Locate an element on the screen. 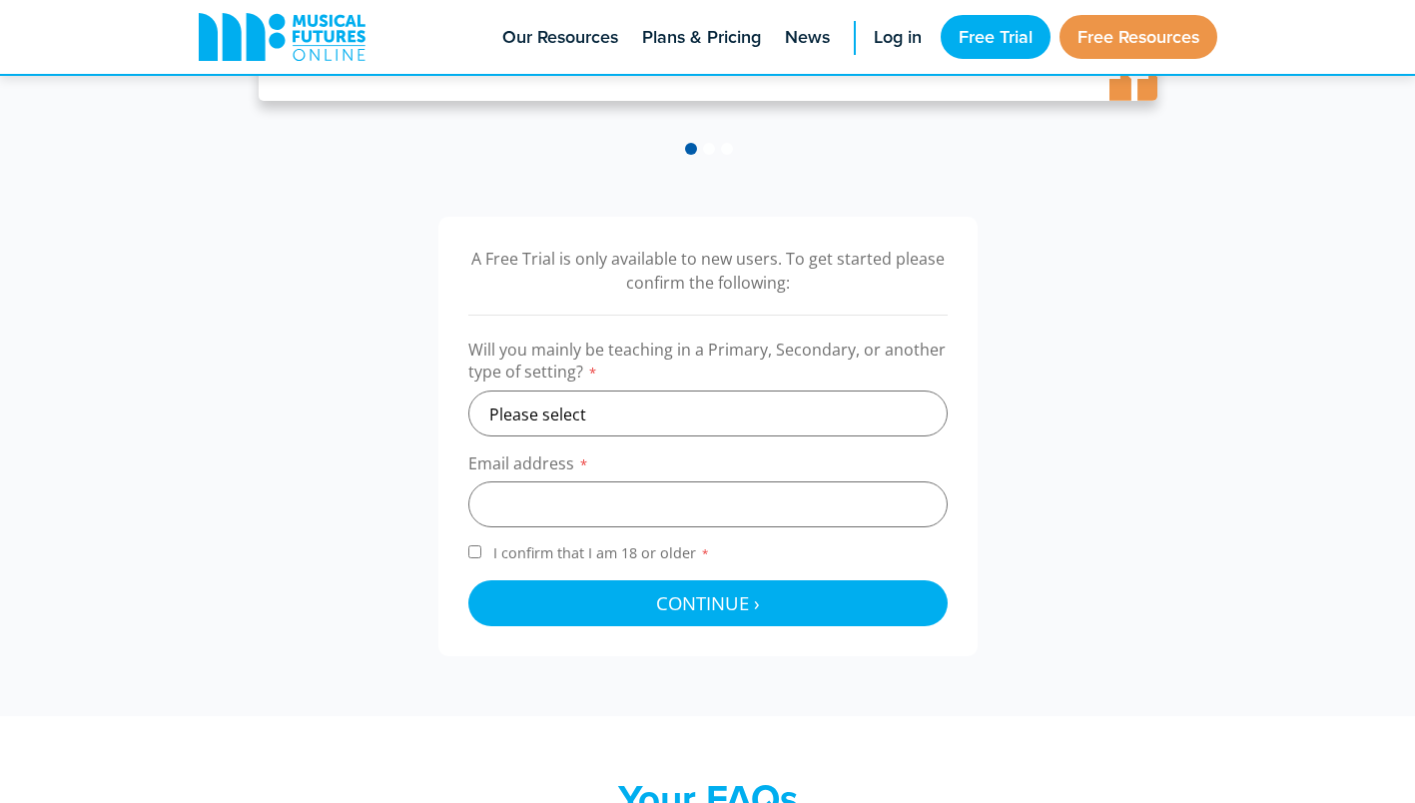 The image size is (1415, 803). p: A Free Trial is only available to new users. To get started please confirm the following: is located at coordinates (708, 271).